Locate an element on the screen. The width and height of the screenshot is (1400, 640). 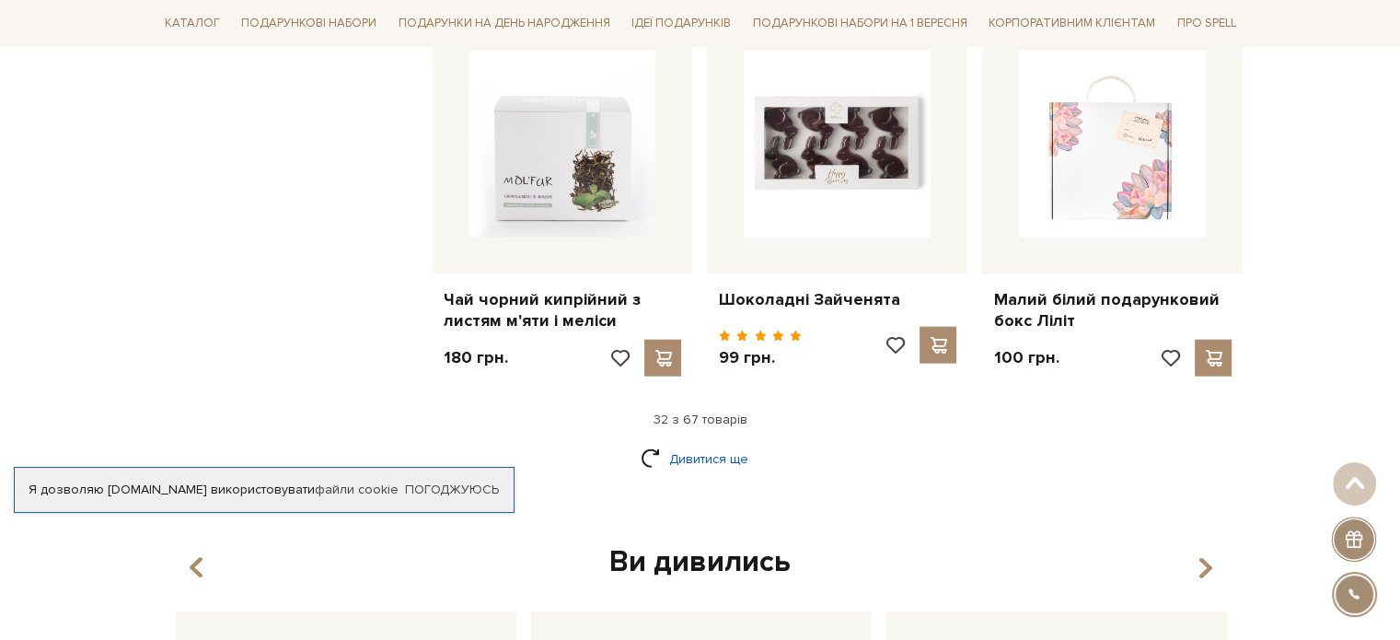
a: Подарункові набори is located at coordinates (308, 23).